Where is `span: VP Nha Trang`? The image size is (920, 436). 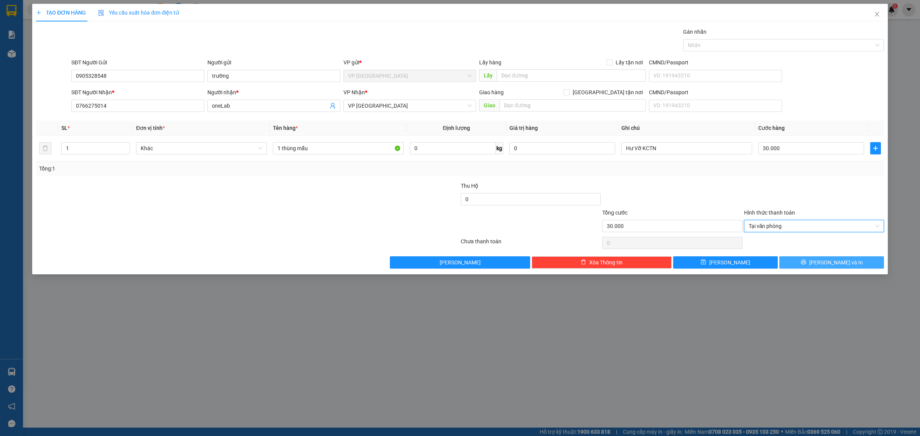
span: VP Nha Trang is located at coordinates (410, 76).